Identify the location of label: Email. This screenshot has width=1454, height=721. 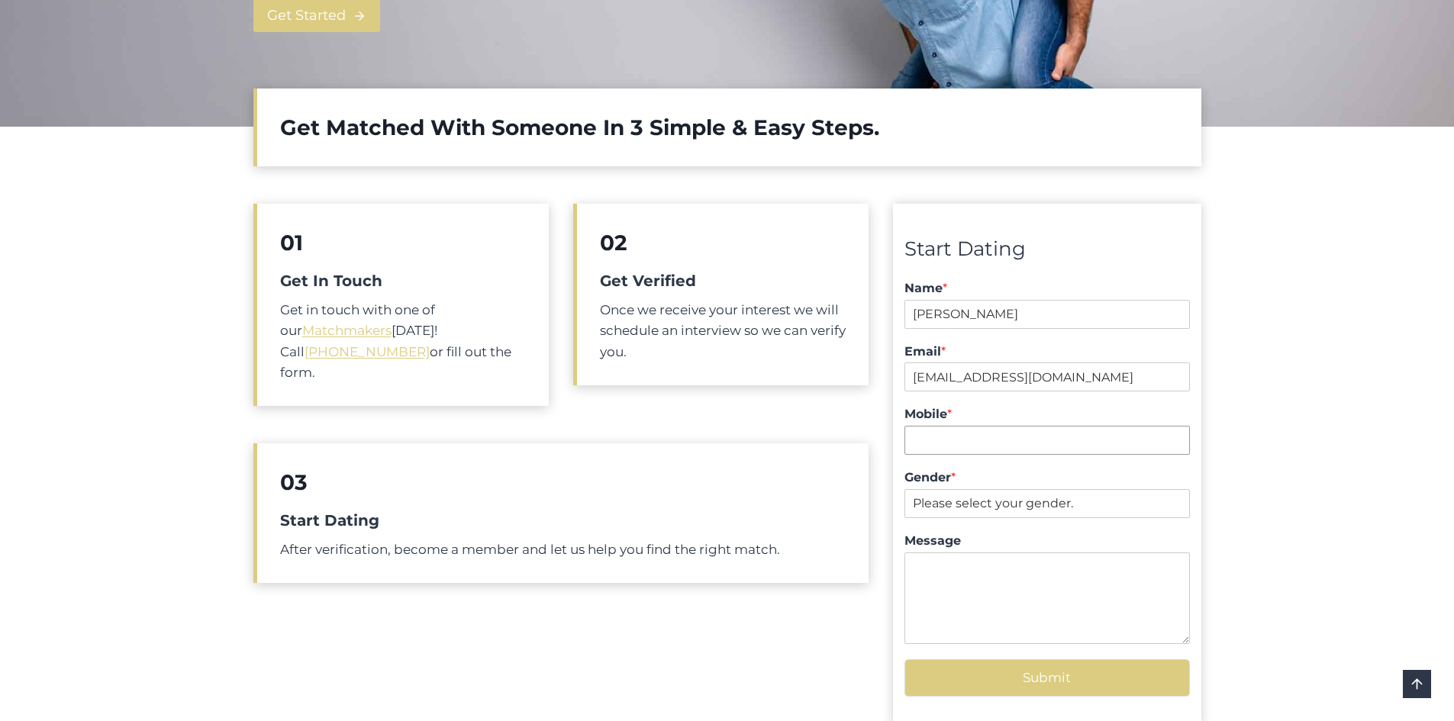
(1046, 352).